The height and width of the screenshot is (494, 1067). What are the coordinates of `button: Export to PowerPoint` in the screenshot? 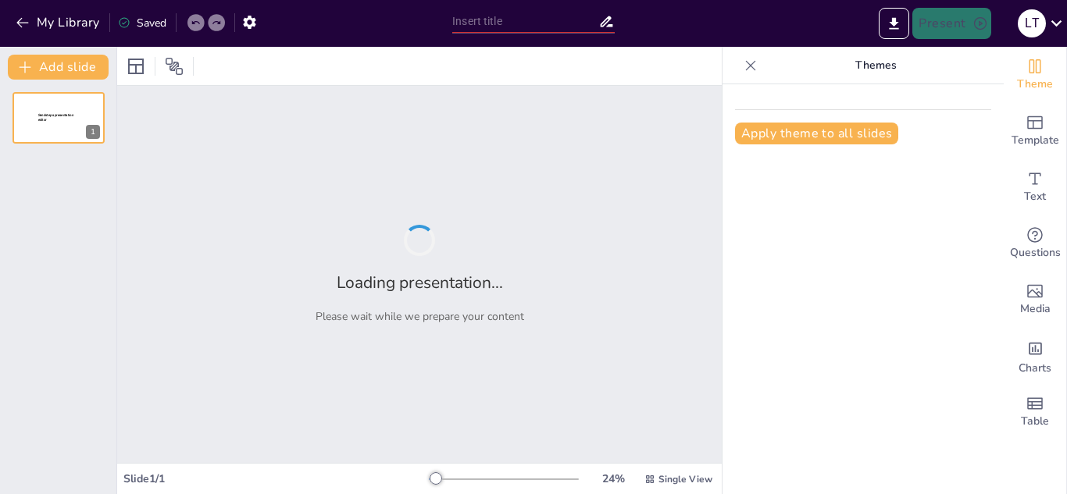 It's located at (893, 23).